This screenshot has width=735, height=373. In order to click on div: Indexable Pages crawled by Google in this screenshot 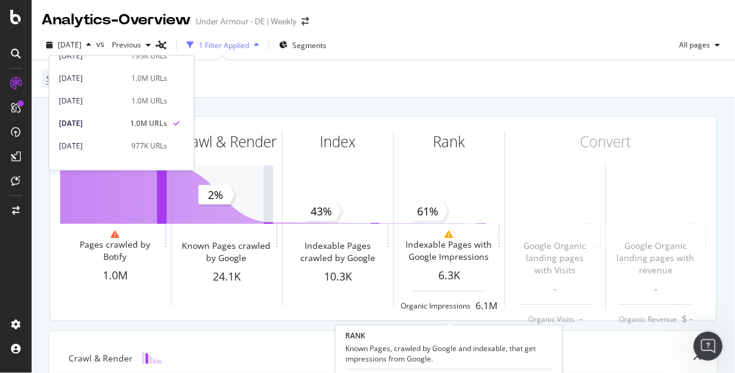, I will do `click(337, 252)`.